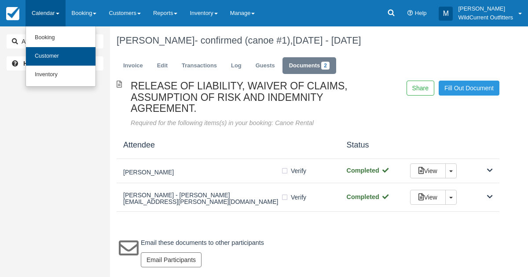  What do you see at coordinates (243, 123) in the screenshot?
I see `div: Required for the following items(s) in your booking: Canoe Rental` at bounding box center [243, 123].